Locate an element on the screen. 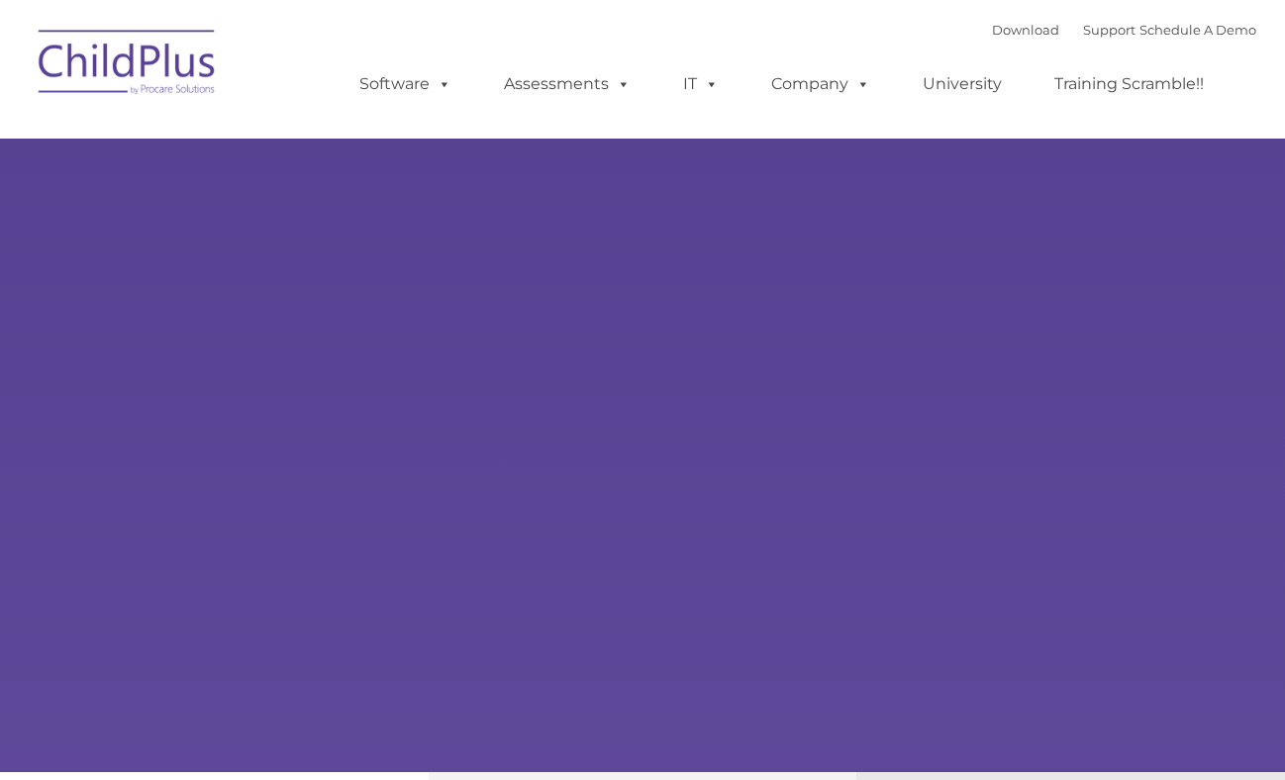  a: Training Scramble!! is located at coordinates (1129, 84).